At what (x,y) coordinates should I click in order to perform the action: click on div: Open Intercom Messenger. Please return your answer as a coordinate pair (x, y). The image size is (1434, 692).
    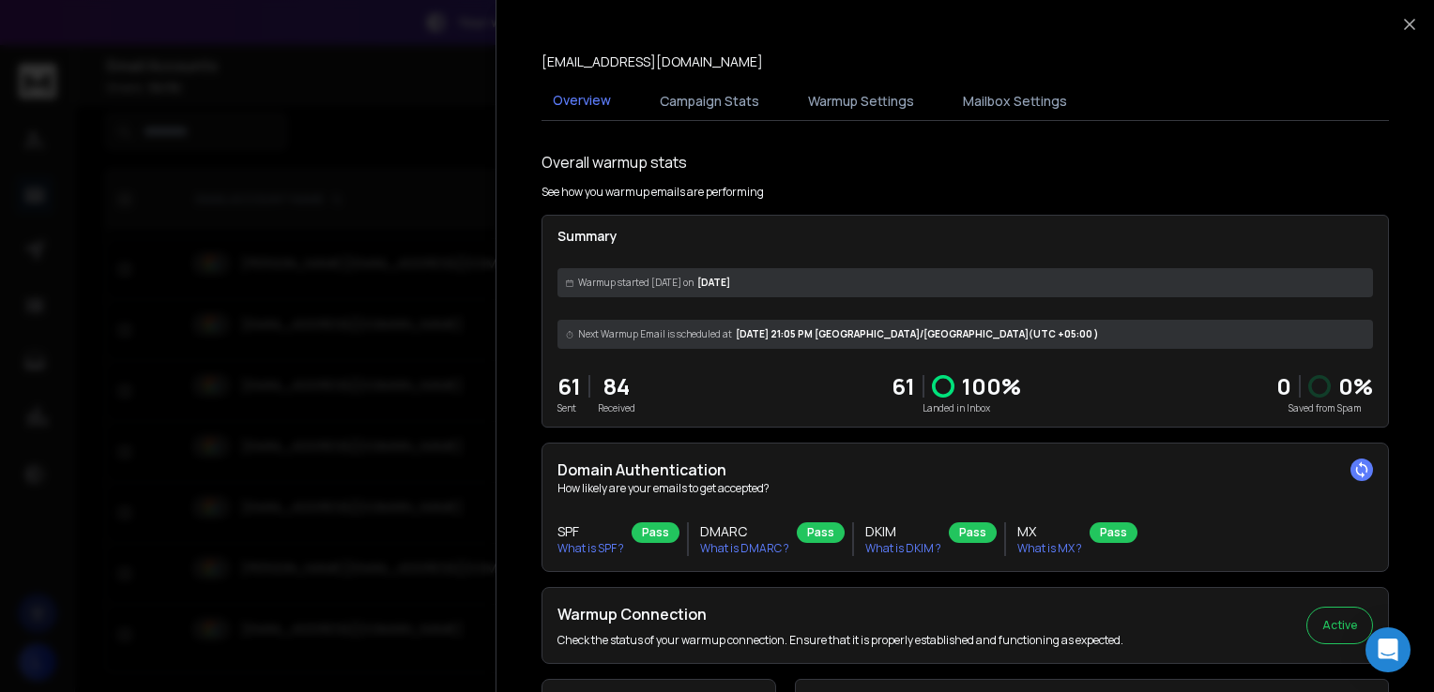
    Looking at the image, I should click on (1388, 650).